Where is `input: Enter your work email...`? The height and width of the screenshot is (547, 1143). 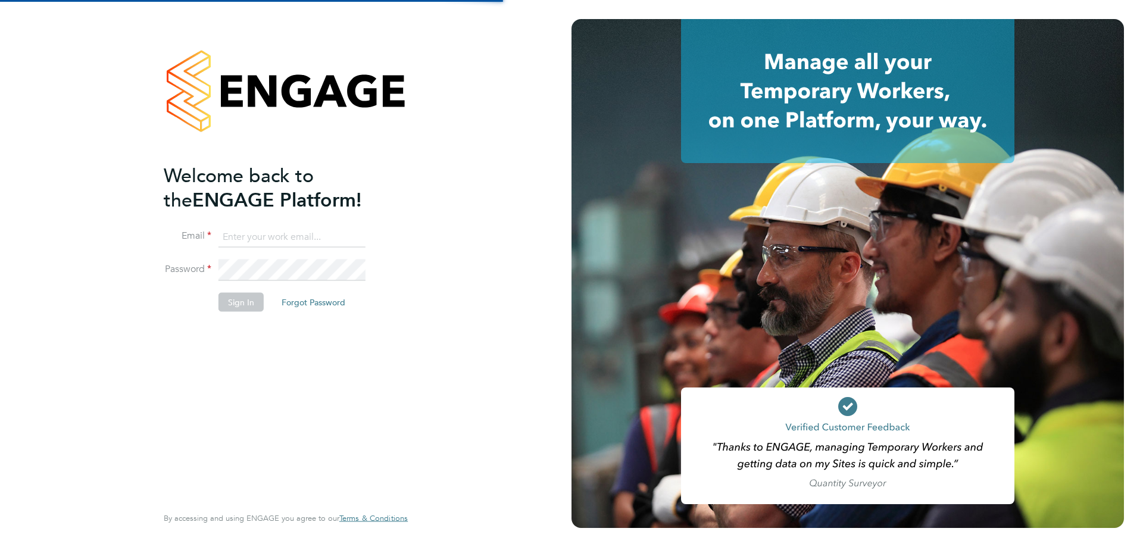 input: Enter your work email... is located at coordinates (292, 237).